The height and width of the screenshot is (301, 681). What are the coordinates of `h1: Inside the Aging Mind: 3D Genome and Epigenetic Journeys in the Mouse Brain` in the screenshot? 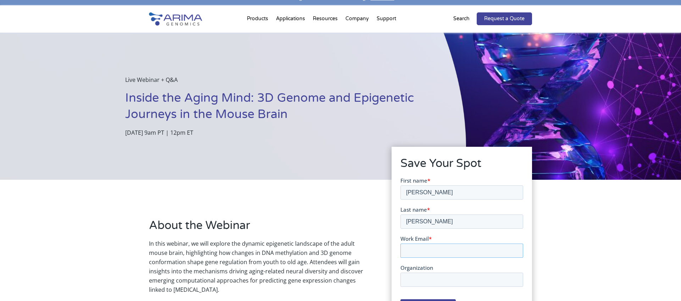 It's located at (278, 109).